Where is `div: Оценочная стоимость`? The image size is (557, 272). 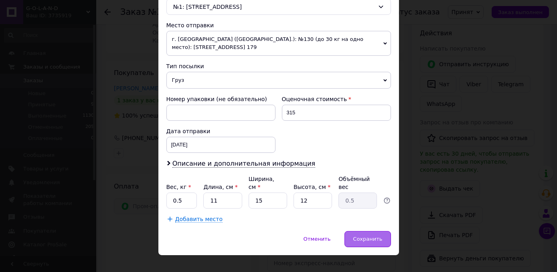
div: Оценочная стоимость is located at coordinates (336, 99).